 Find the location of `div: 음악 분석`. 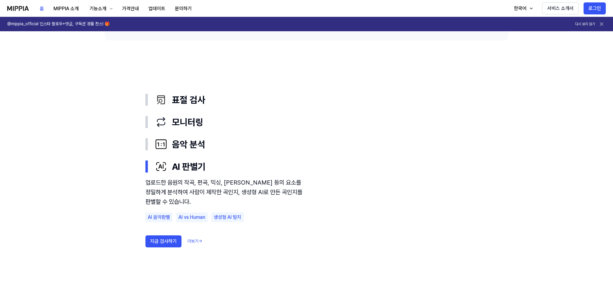

div: 음악 분석 is located at coordinates (311, 144).